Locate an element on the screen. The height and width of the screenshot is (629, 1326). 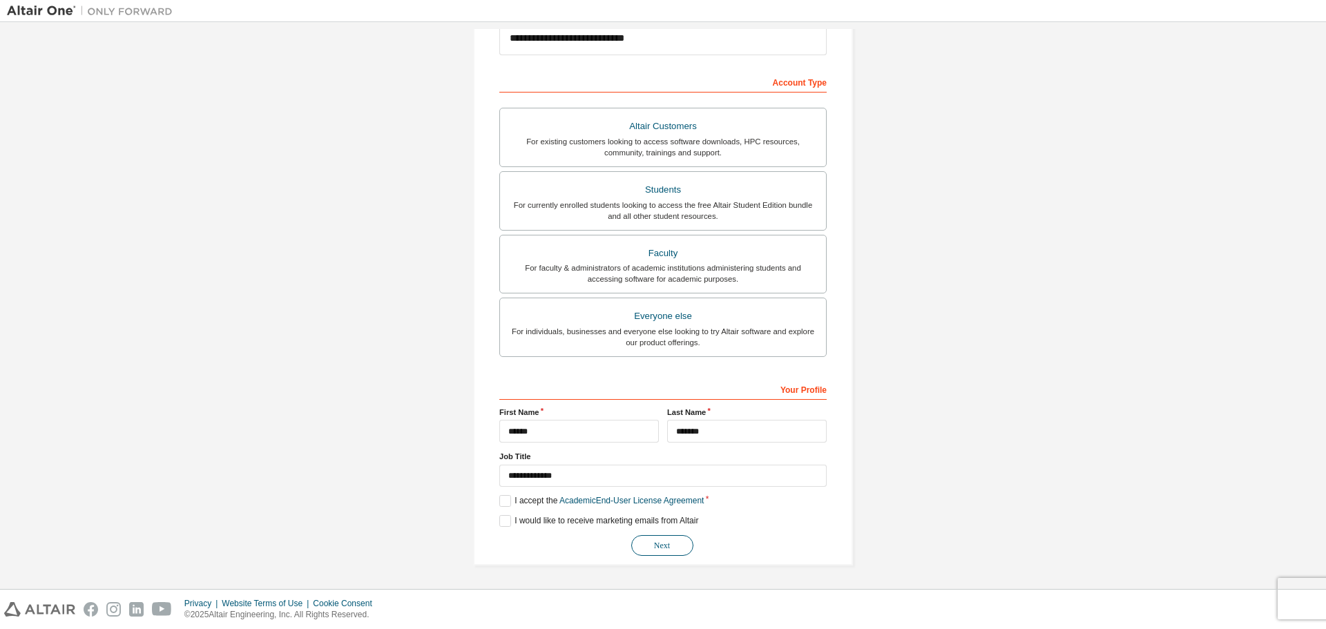
img: altair_logo.svg is located at coordinates (39, 609).